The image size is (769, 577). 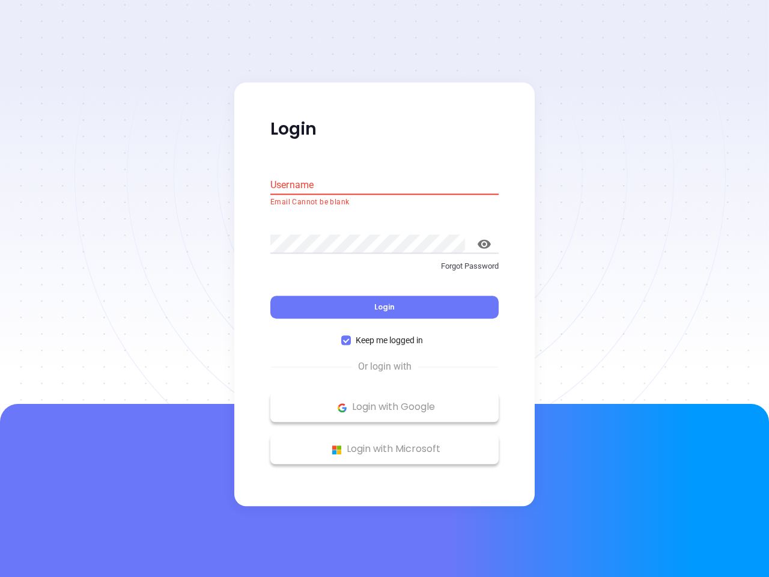 What do you see at coordinates (384, 407) in the screenshot?
I see `p: Login with Google` at bounding box center [384, 407].